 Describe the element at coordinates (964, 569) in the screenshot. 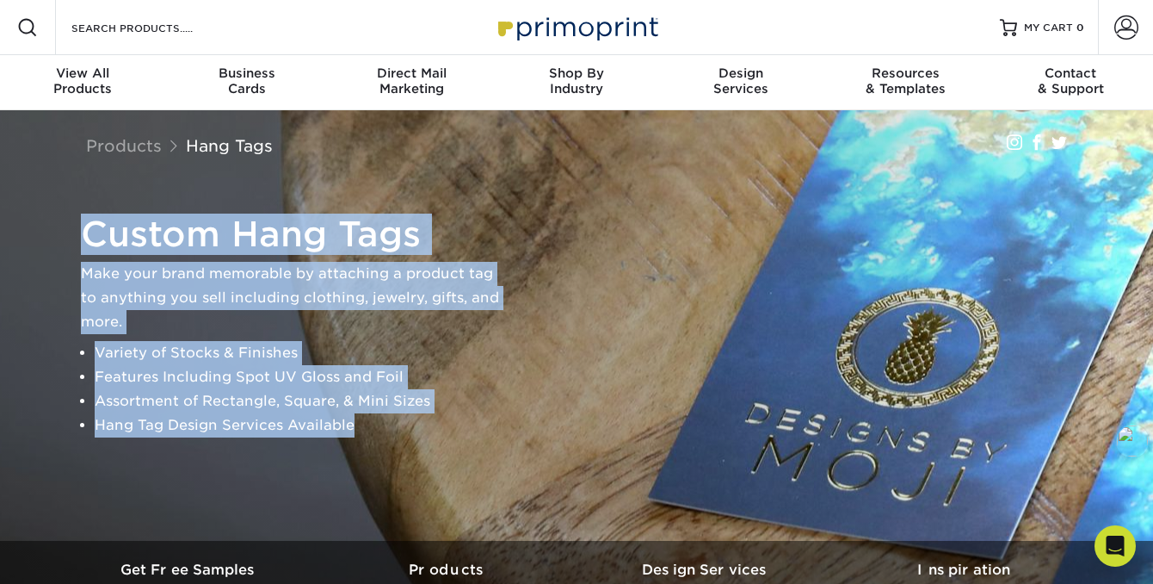

I see `h3: Inspiration` at that location.